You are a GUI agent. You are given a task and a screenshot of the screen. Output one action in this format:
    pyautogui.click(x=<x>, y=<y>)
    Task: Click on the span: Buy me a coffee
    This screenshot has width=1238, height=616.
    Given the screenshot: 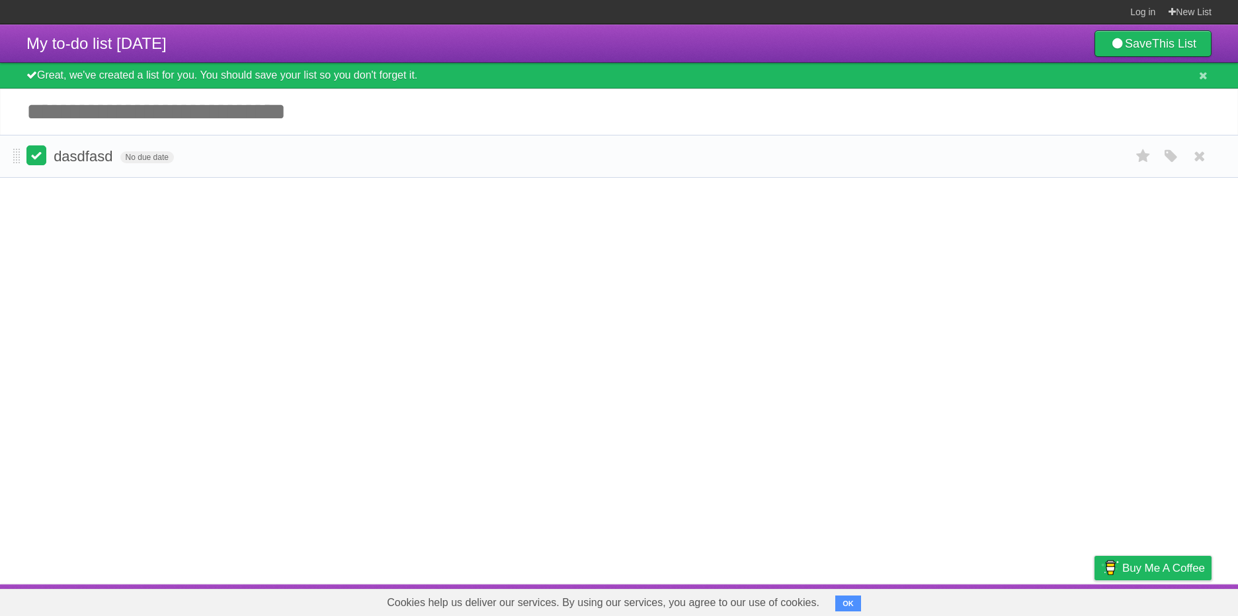 What is the action you would take?
    pyautogui.click(x=1163, y=568)
    